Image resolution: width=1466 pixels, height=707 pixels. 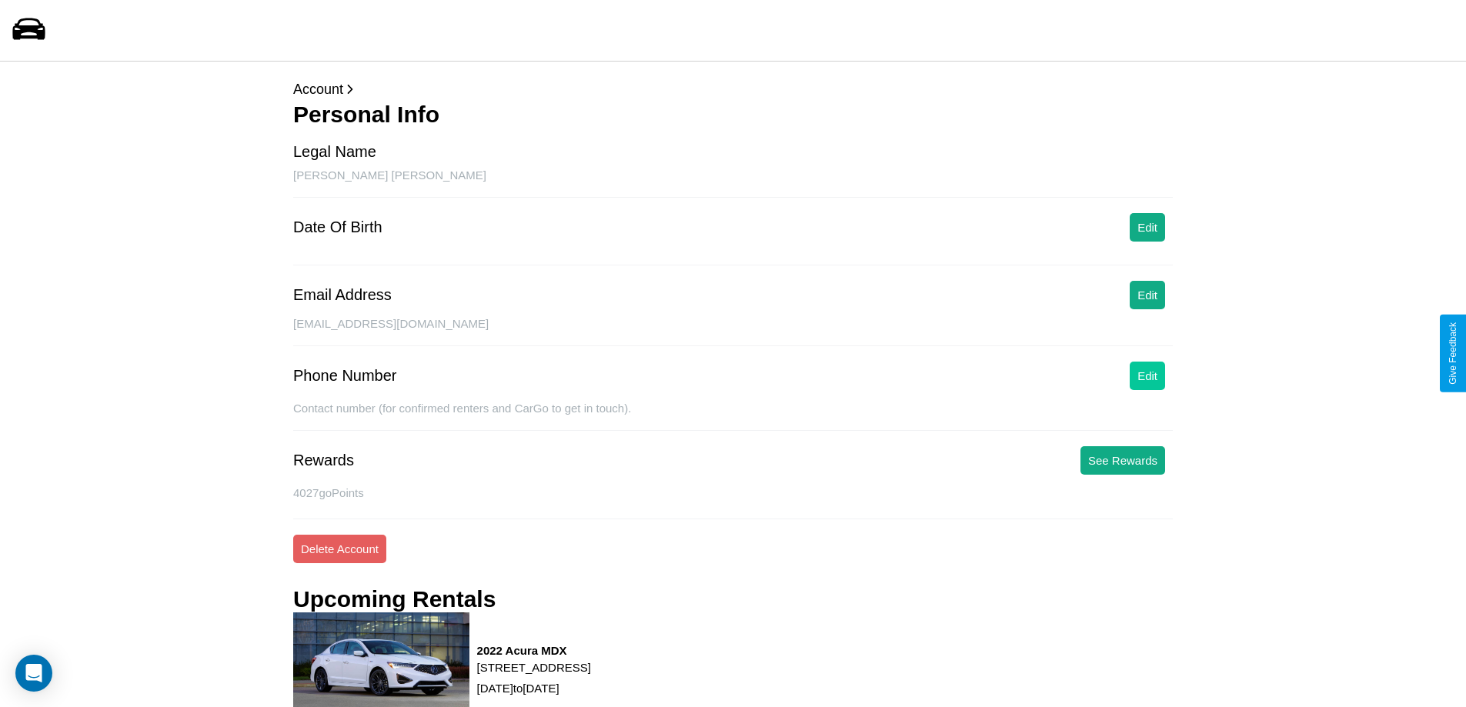 I want to click on div: Email Address, so click(x=342, y=295).